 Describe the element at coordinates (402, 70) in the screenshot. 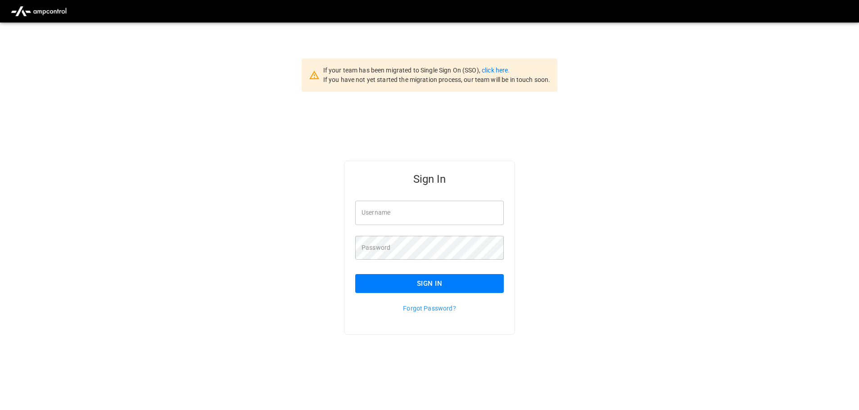

I see `span: If your team has been migrated to Single Sign On (SSO),` at that location.